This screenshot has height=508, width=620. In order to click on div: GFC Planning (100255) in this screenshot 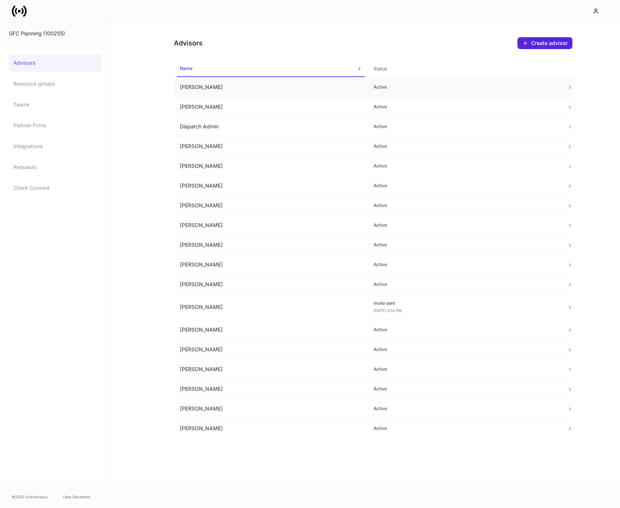, I will do `click(55, 33)`.